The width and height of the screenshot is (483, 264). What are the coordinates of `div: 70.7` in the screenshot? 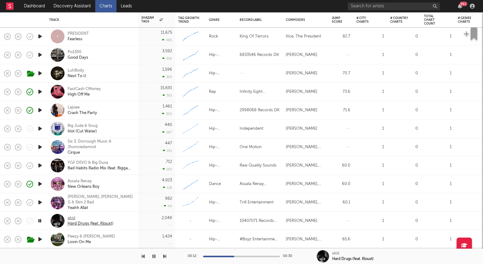 It's located at (341, 73).